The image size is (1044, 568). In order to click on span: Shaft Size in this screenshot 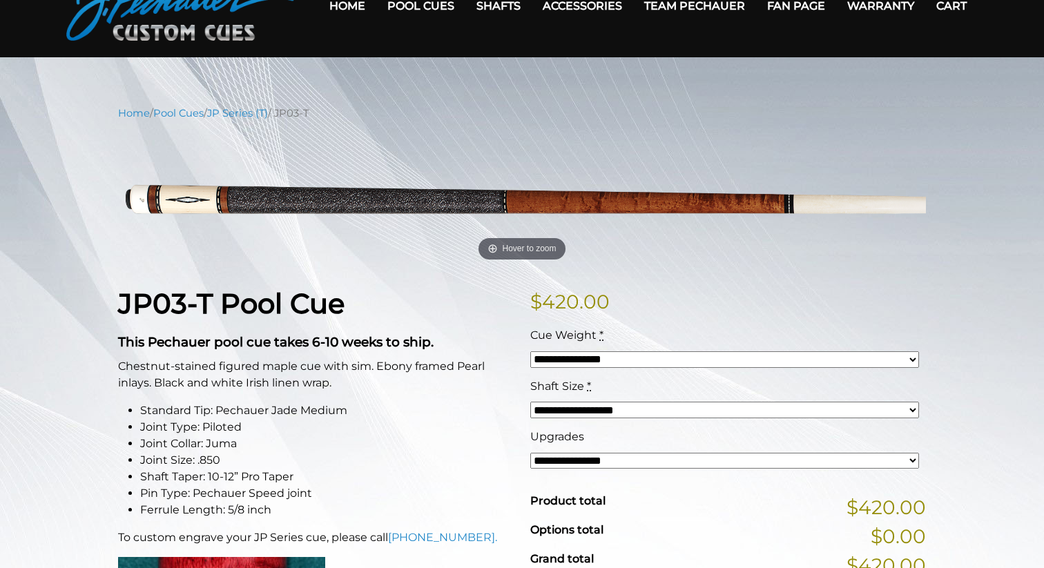, I will do `click(557, 386)`.